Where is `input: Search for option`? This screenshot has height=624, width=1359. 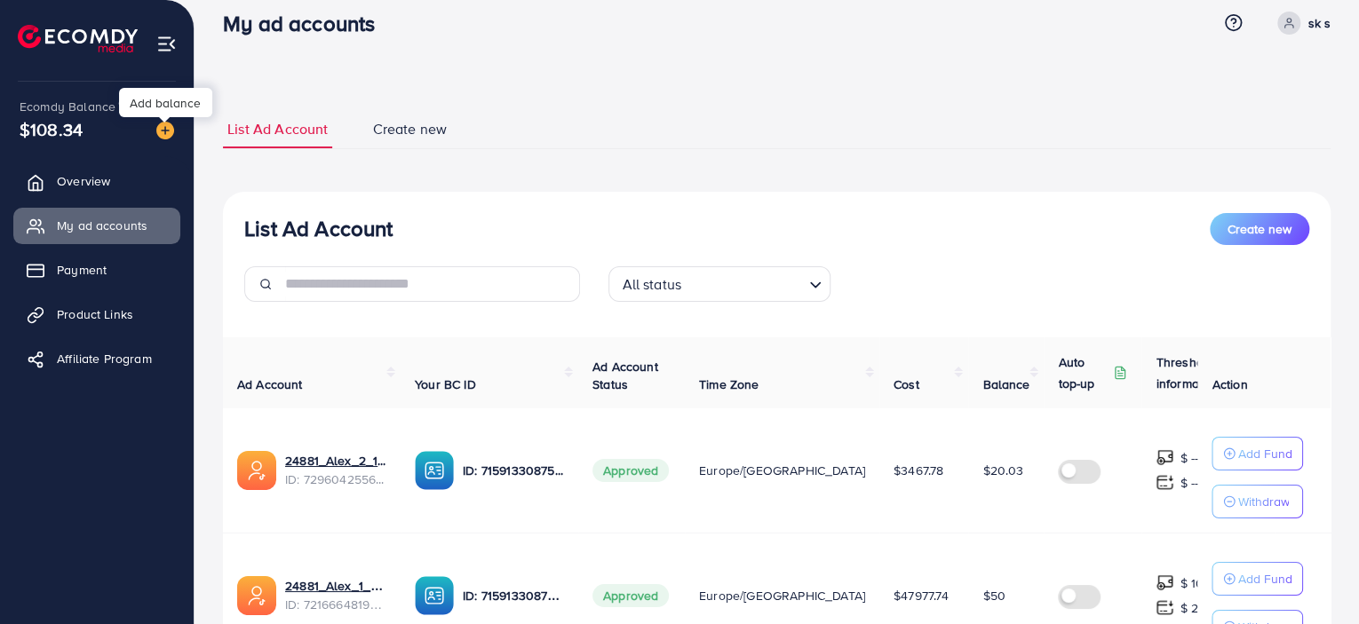
input: Search for option is located at coordinates (744, 282).